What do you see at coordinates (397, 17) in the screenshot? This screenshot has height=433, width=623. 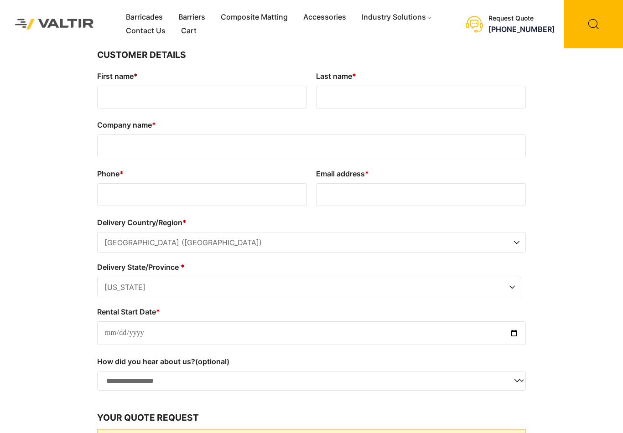 I see `a: Industry Solutions` at bounding box center [397, 17].